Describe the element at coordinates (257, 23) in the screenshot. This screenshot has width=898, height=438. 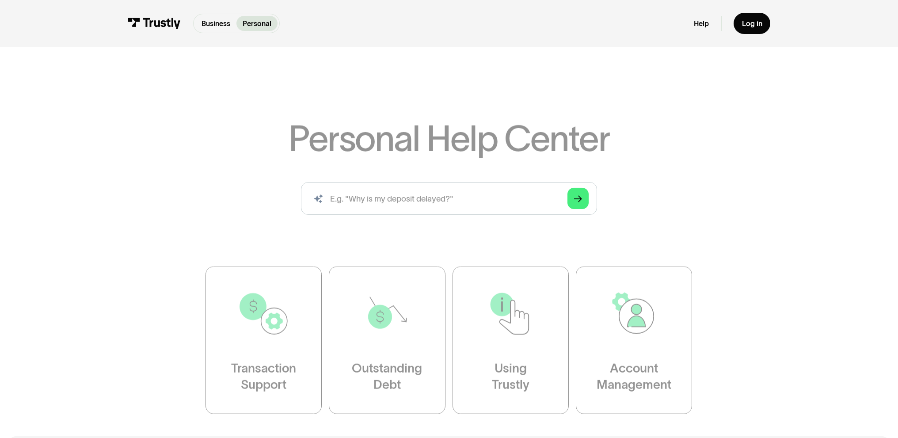
I see `a: Personal` at that location.